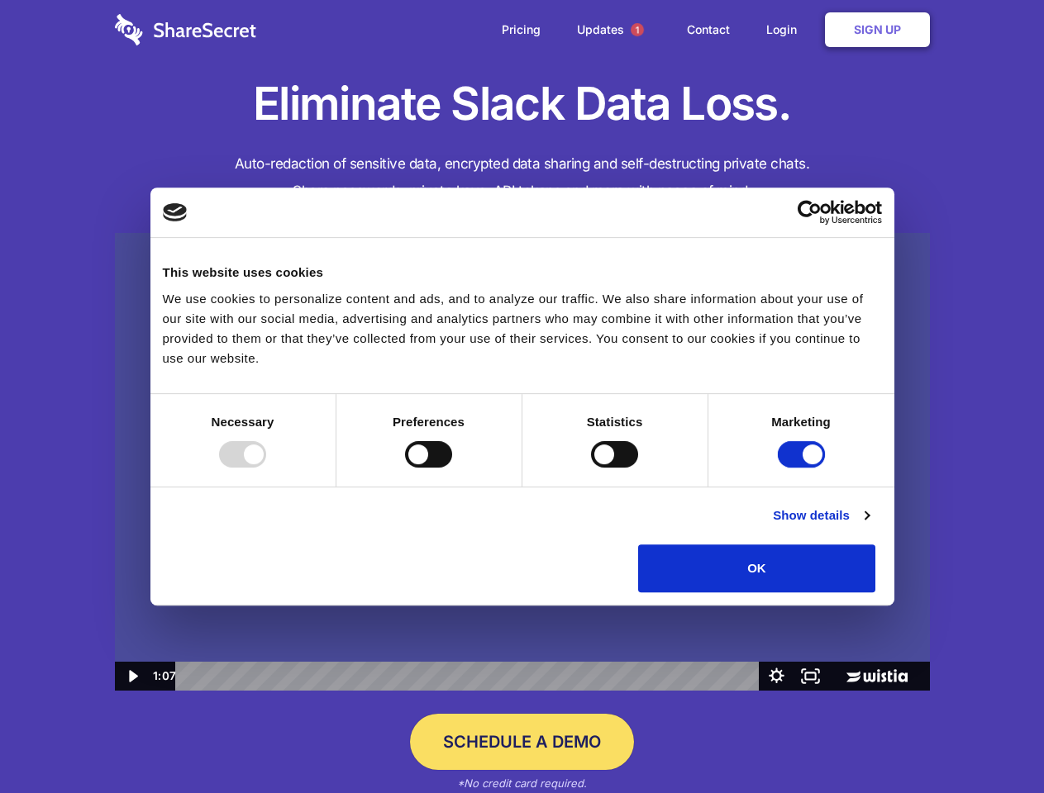 The image size is (1044, 793). Describe the element at coordinates (810, 676) in the screenshot. I see `button: Fullscreen` at that location.